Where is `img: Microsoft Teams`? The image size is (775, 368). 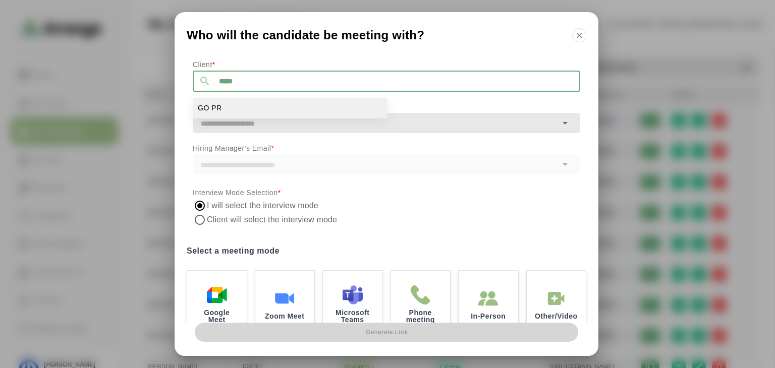
img: Microsoft Teams is located at coordinates (353, 295).